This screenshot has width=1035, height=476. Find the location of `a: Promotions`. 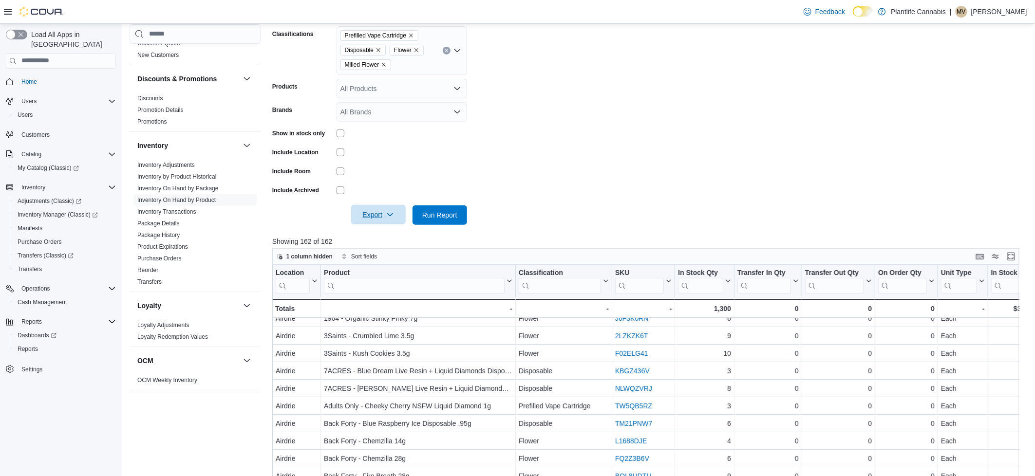

a: Promotions is located at coordinates (152, 122).